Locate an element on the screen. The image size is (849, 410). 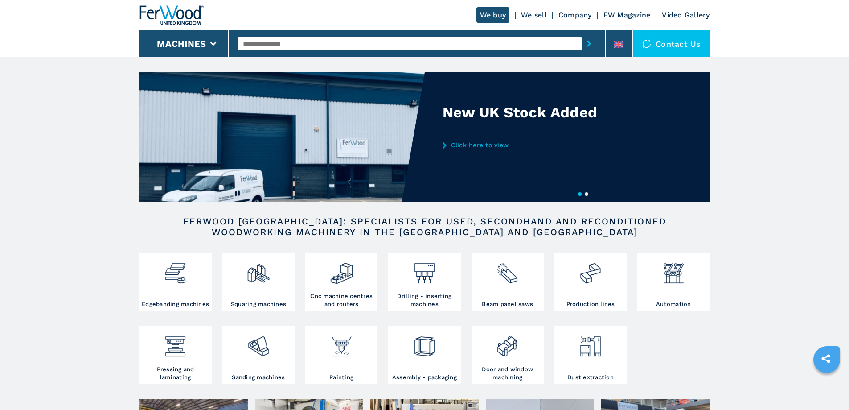
img: New UK Stock Added is located at coordinates (282, 137).